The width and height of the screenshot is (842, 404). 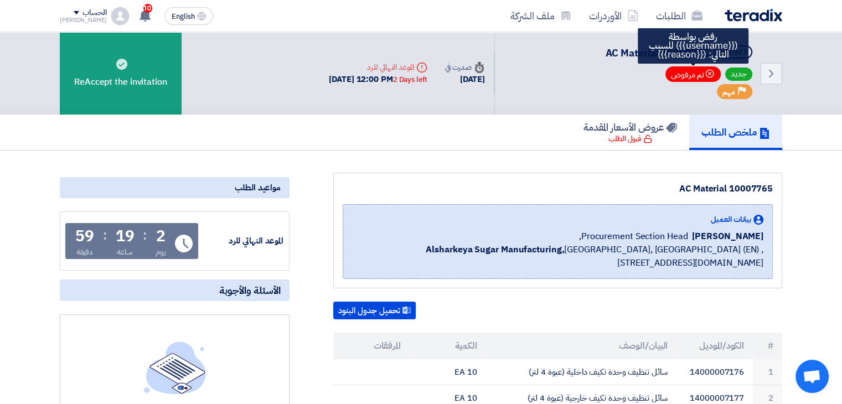 What do you see at coordinates (495, 250) in the screenshot?
I see `b: Alsharkeya Sugar Manufacturing,` at bounding box center [495, 250].